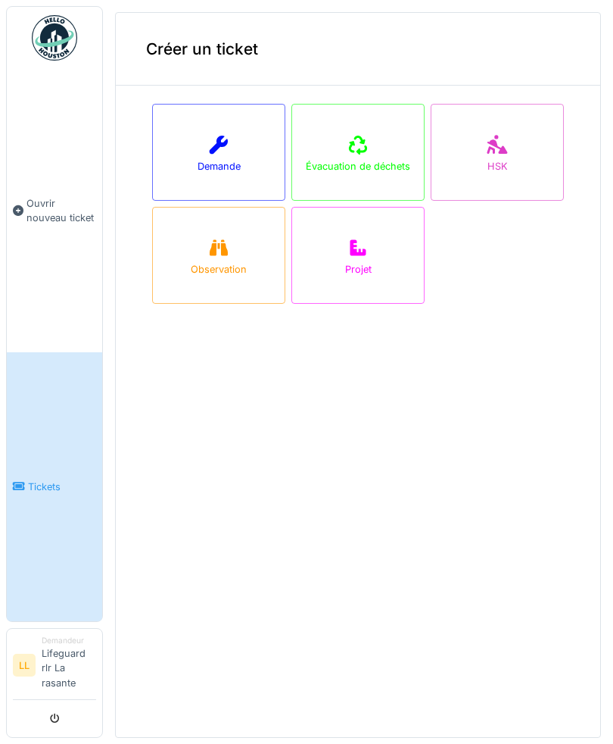  What do you see at coordinates (62, 486) in the screenshot?
I see `span: Tickets` at bounding box center [62, 486].